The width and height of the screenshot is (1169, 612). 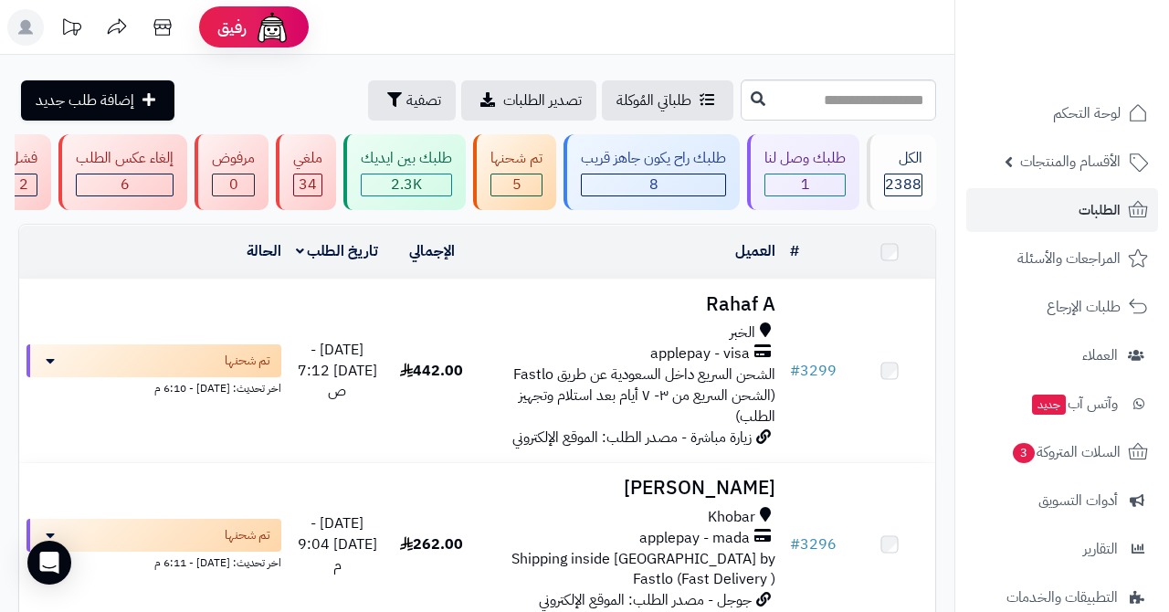 I want to click on a: طلبك بين ايديك 2.3K, so click(x=404, y=172).